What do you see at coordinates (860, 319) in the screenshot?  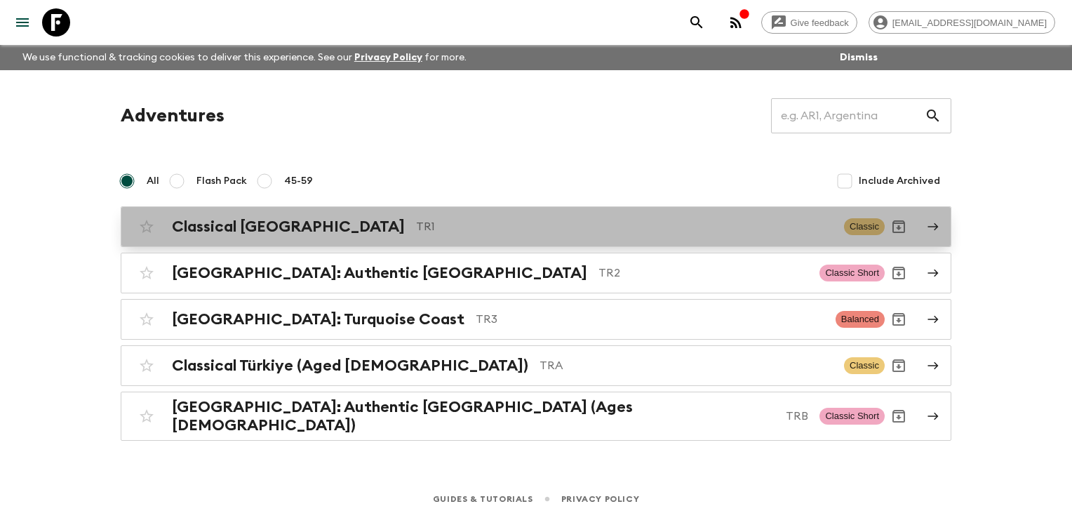 I see `span: Balanced` at bounding box center [860, 319].